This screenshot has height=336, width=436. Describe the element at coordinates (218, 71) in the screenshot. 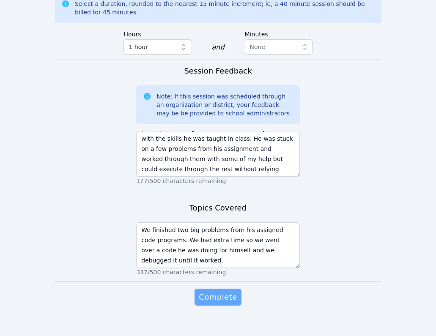

I see `h3: Session Feedback` at that location.